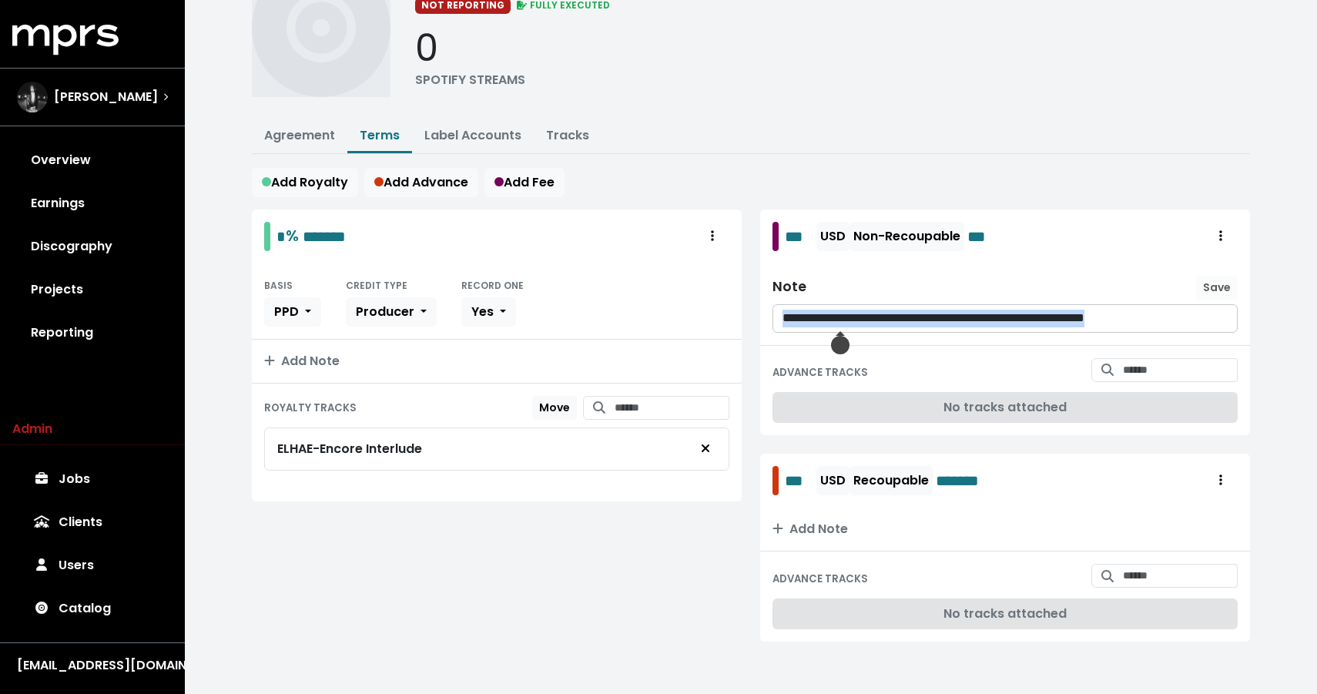  What do you see at coordinates (906, 236) in the screenshot?
I see `span: Non-Recoupable` at bounding box center [906, 236].